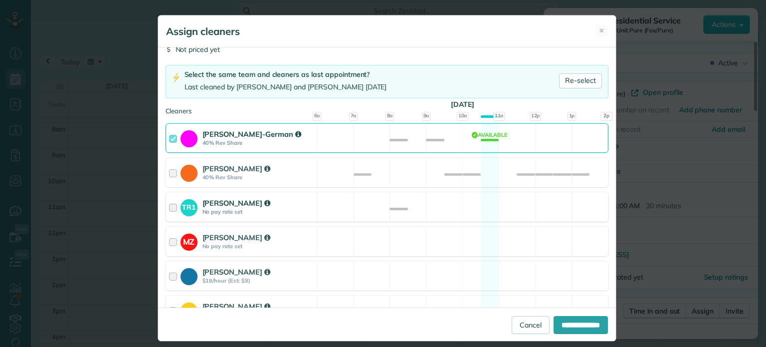 The image size is (766, 347). I want to click on strong: $18/hour (Est: $9), so click(258, 280).